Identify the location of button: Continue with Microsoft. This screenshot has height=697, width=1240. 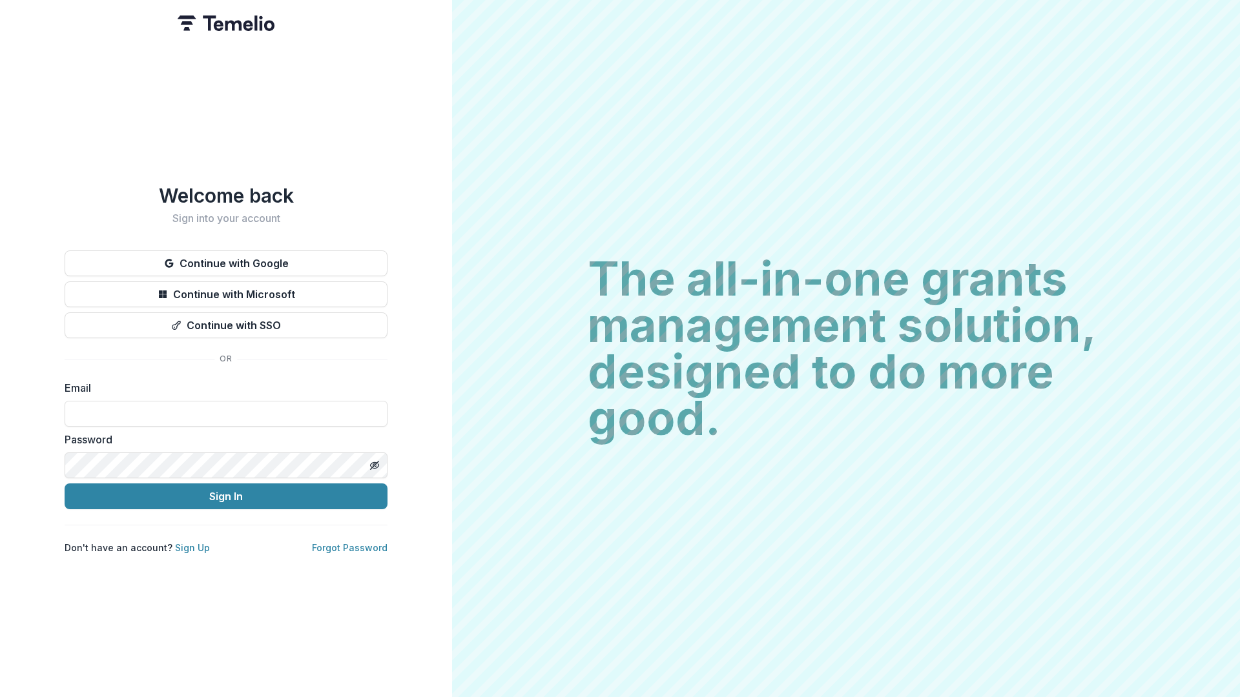
(226, 294).